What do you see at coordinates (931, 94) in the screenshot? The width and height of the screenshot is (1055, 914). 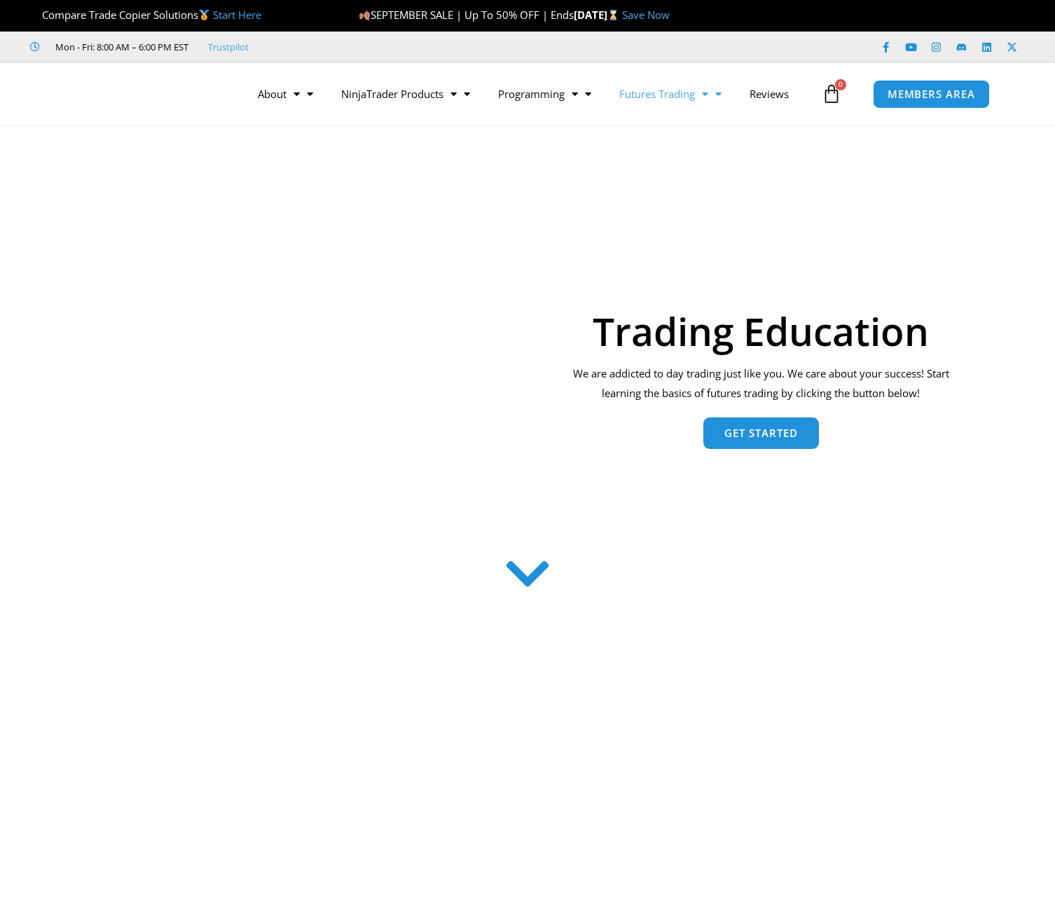 I see `a: MEMBERS AREA` at bounding box center [931, 94].